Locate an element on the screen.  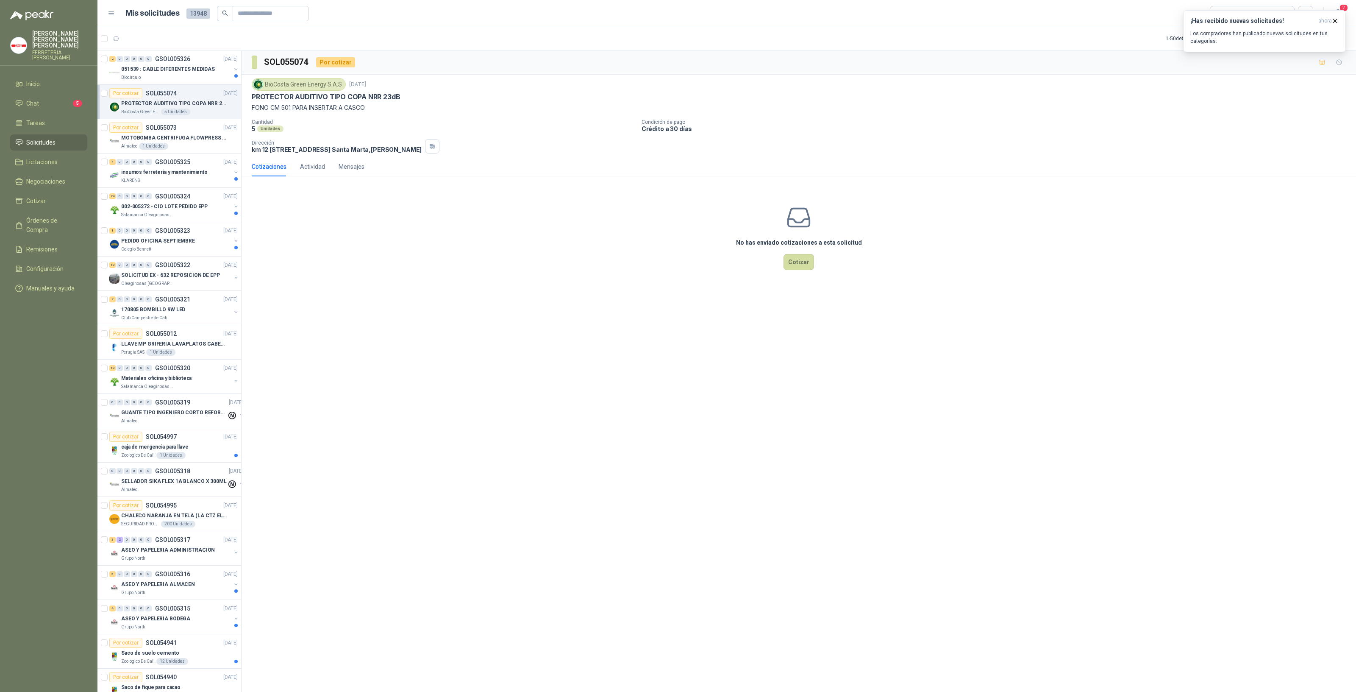
p: Almatec is located at coordinates (129, 421).